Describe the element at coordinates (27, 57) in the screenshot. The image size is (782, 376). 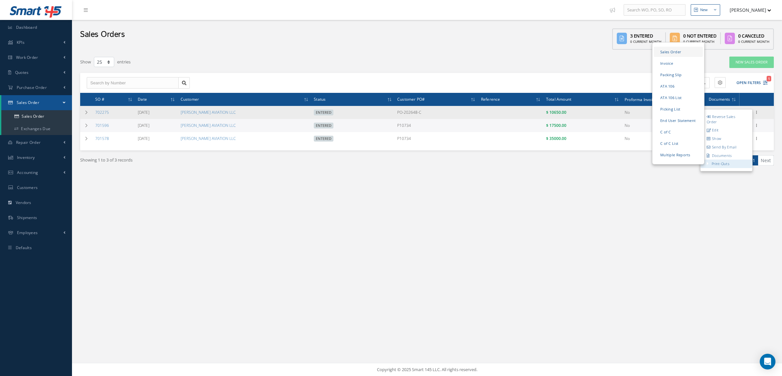
I see `span: Work Order` at that location.